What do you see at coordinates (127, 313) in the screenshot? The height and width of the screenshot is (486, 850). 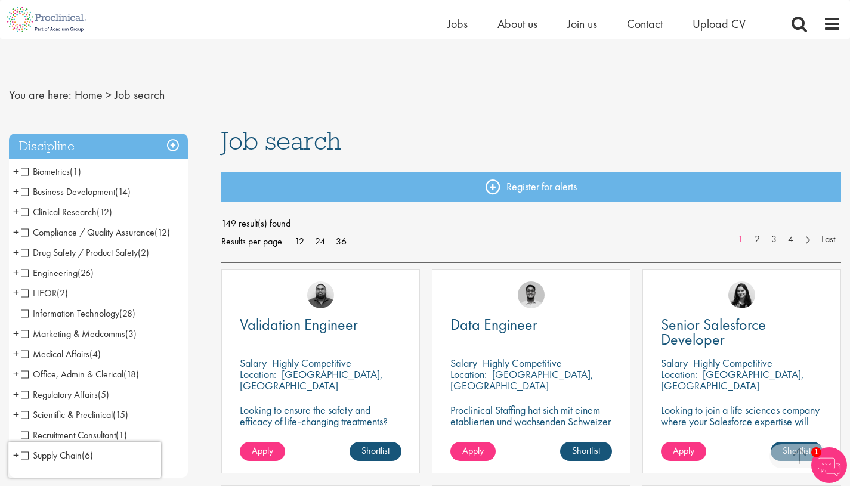 I see `span: (28)` at bounding box center [127, 313].